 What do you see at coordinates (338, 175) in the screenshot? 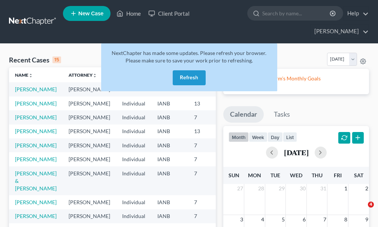
I see `span: Fri` at bounding box center [338, 175].